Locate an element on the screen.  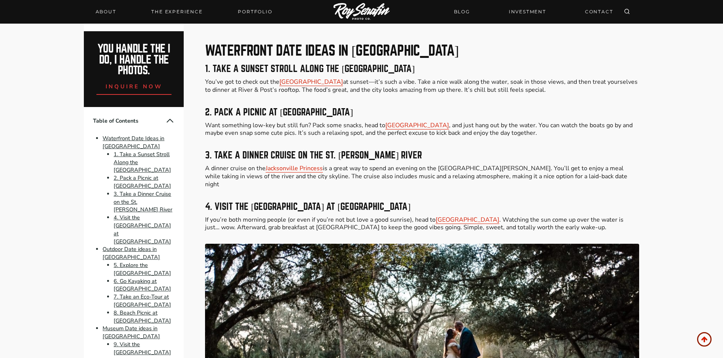
a: BLOG is located at coordinates (462, 11).